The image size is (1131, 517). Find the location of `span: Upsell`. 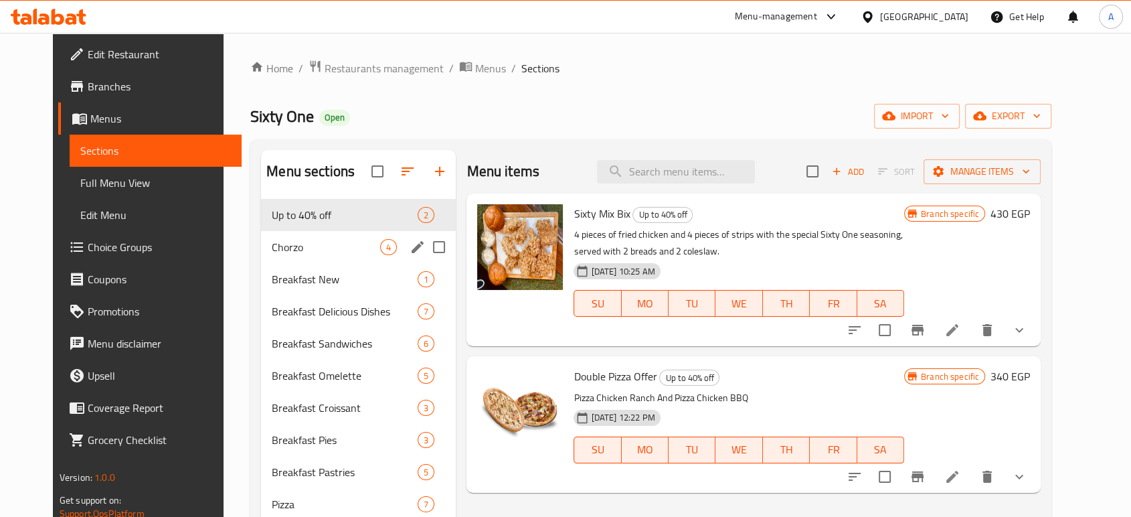

span: Upsell is located at coordinates (159, 375).